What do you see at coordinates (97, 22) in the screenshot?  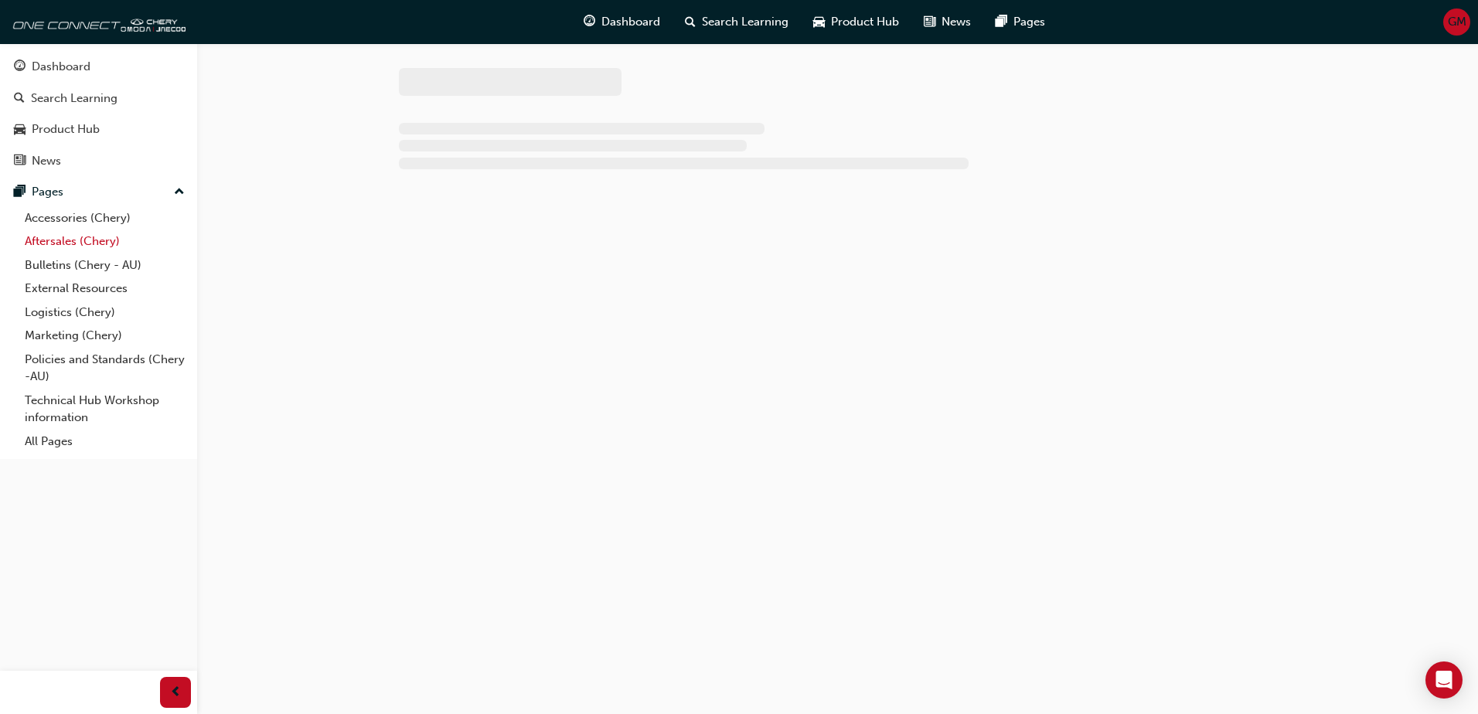 I see `img: oneconnect` at bounding box center [97, 22].